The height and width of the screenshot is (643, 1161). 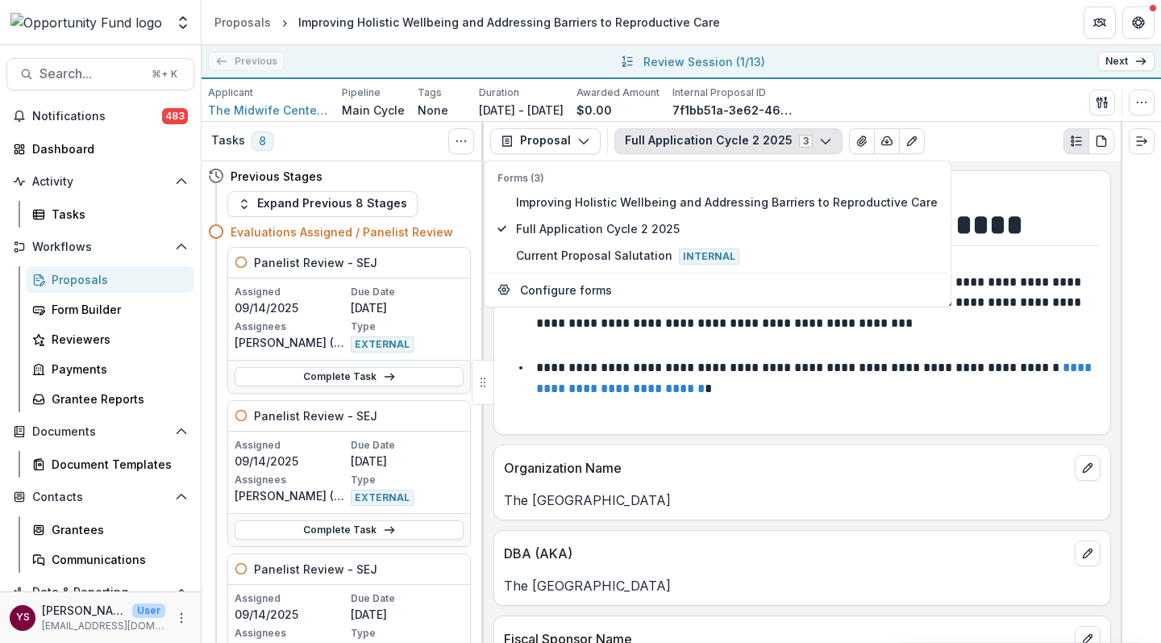 What do you see at coordinates (1126, 61) in the screenshot?
I see `a: Next` at bounding box center [1126, 61].